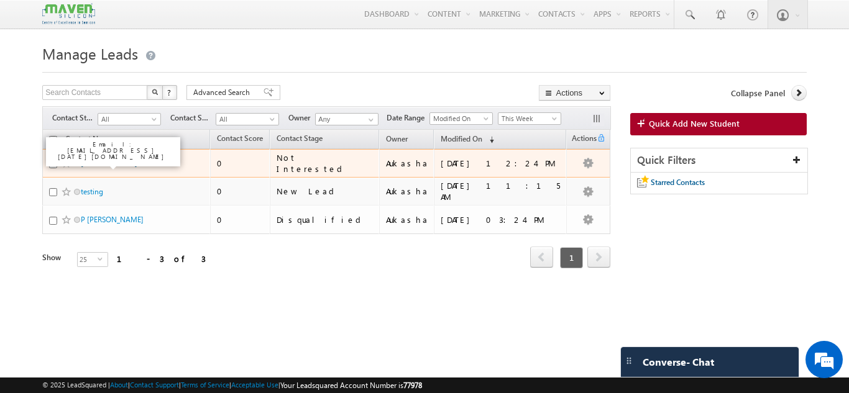 Image resolution: width=849 pixels, height=393 pixels. What do you see at coordinates (232, 385) in the screenshot?
I see `span: © 2025 LeadSquared | | | | |` at bounding box center [232, 385].